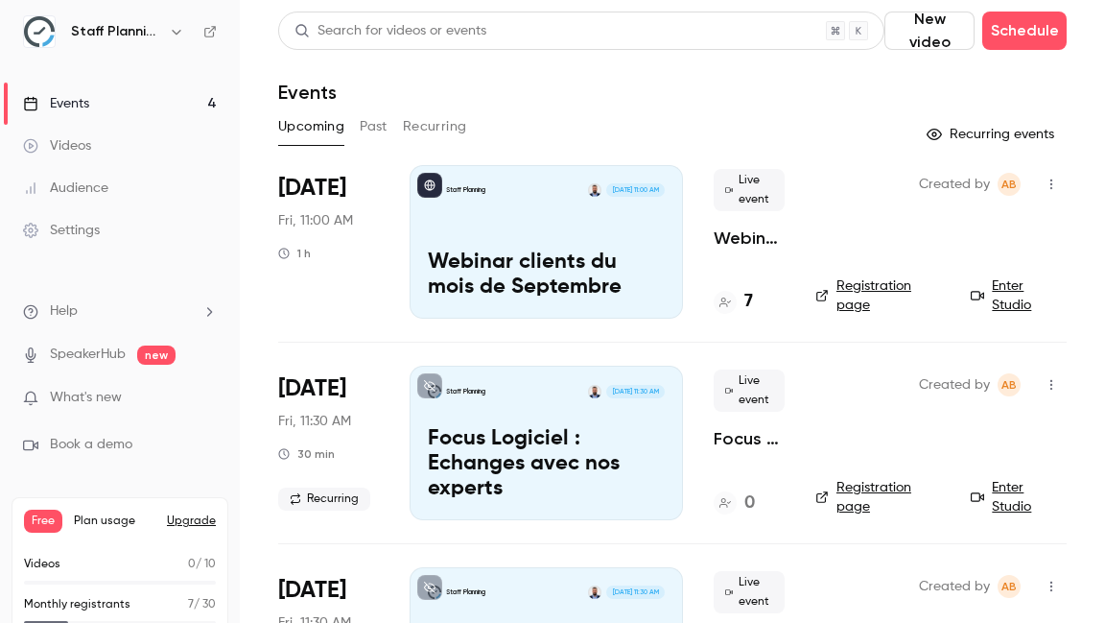  I want to click on span: Plan usage, so click(114, 521).